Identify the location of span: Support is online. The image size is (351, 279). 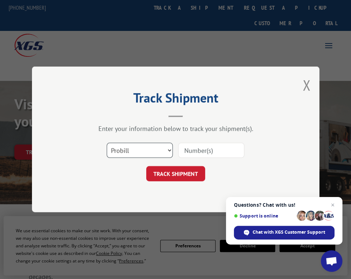
(264, 216).